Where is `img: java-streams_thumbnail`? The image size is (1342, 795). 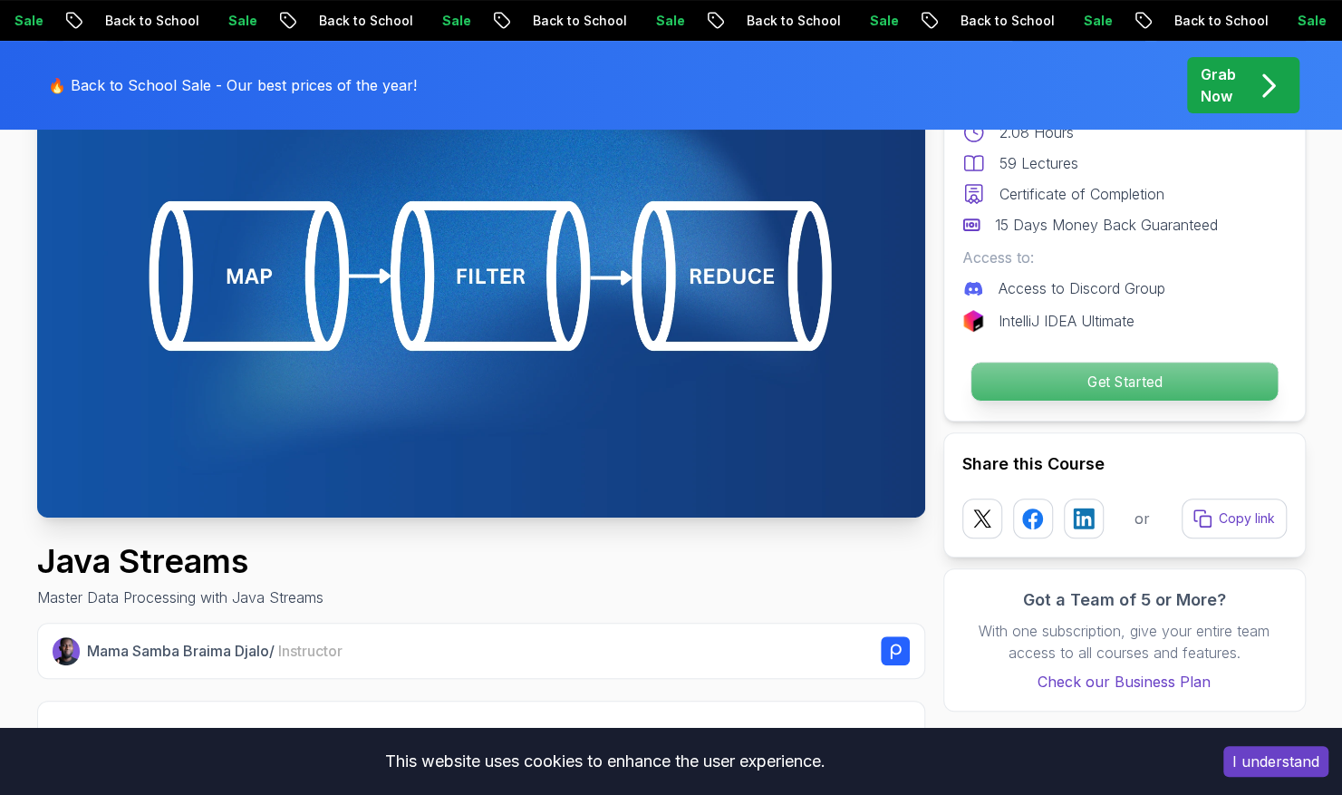
img: java-streams_thumbnail is located at coordinates (481, 267).